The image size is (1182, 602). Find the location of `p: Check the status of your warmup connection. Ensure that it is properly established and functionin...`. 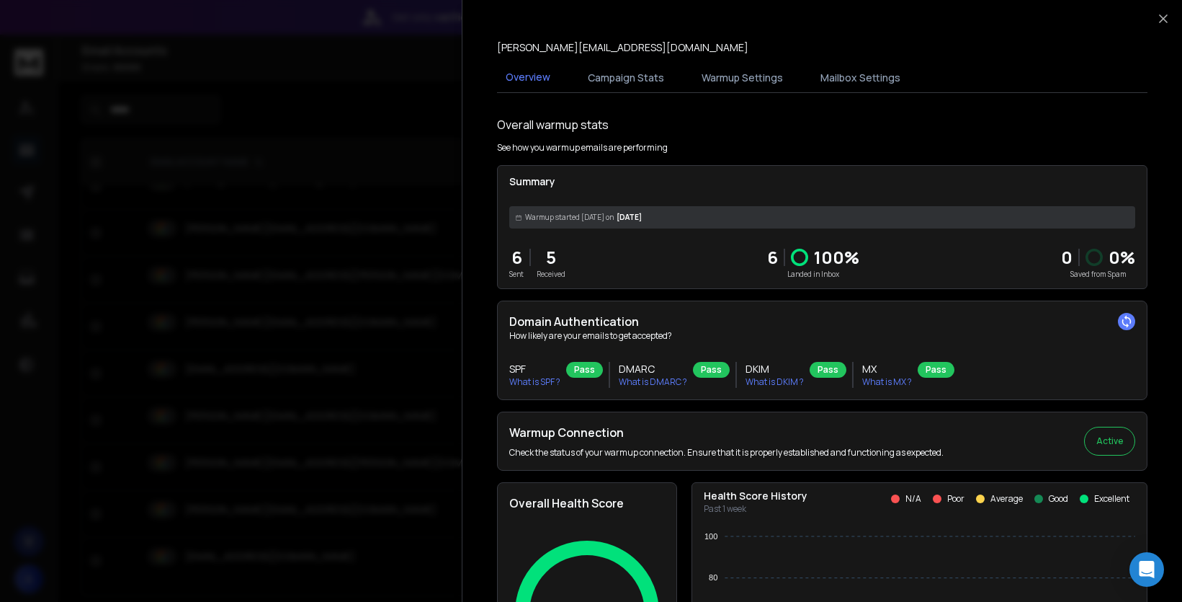

p: Check the status of your warmup connection. Ensure that it is properly established and functionin... is located at coordinates (726, 453).